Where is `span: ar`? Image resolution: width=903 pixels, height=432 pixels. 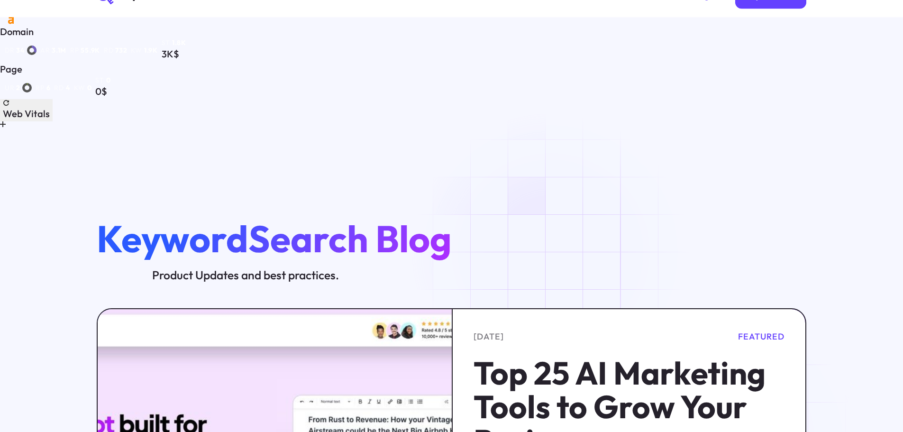
span: ar is located at coordinates (45, 50).